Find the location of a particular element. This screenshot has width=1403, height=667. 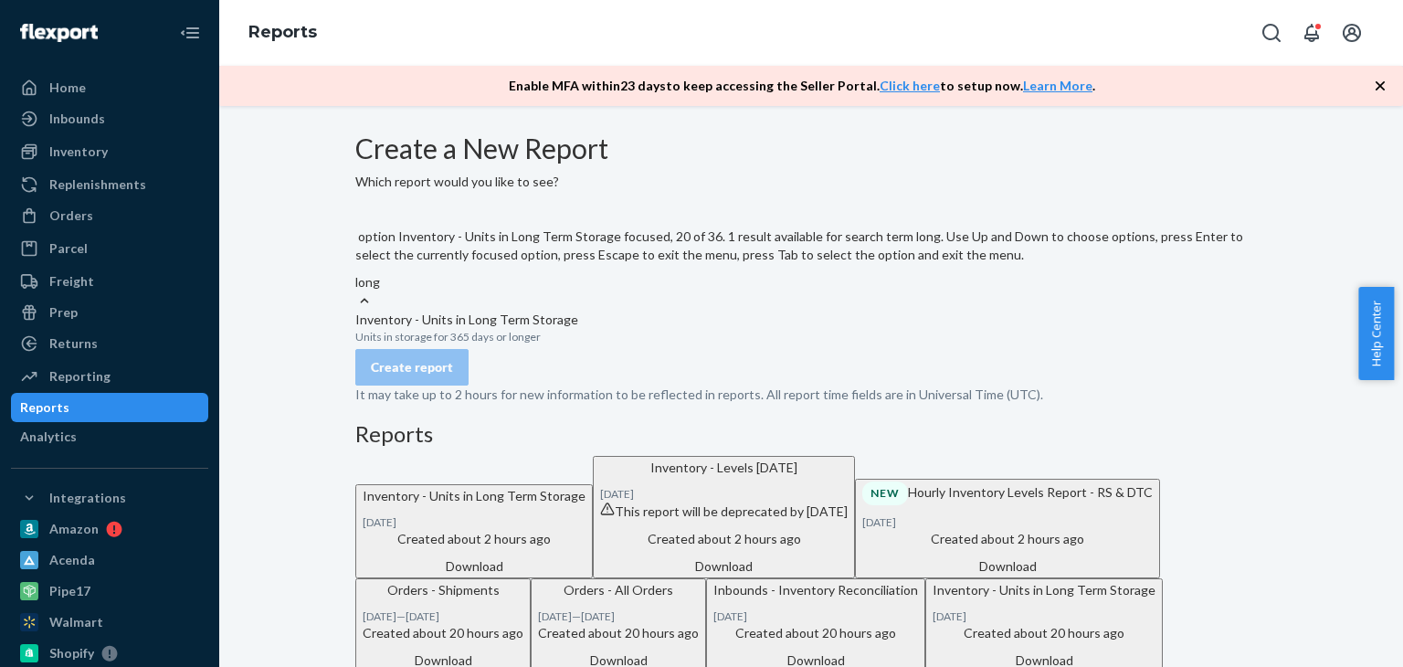

a: Prep is located at coordinates (110, 312).